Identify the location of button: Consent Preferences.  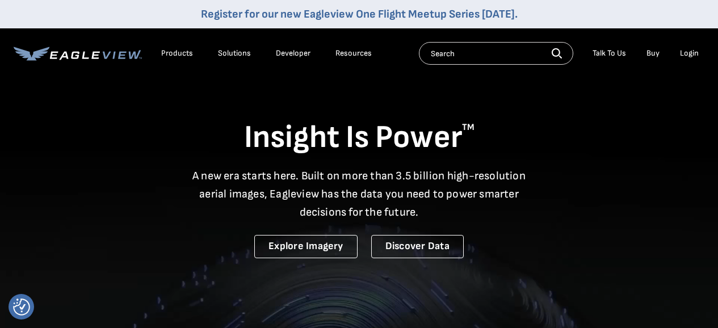
(22, 307).